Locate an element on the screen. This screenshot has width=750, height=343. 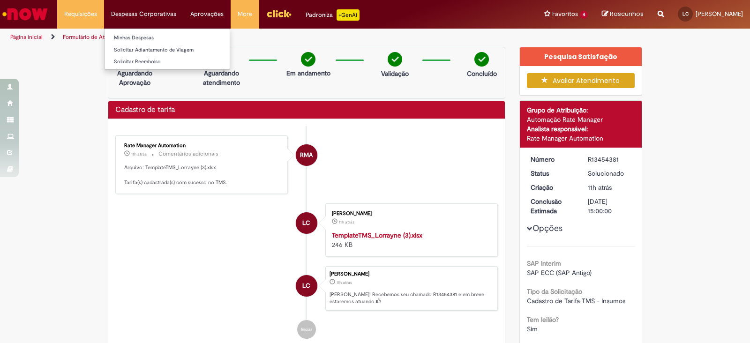
b: Tipo da Solicitação is located at coordinates (554, 291).